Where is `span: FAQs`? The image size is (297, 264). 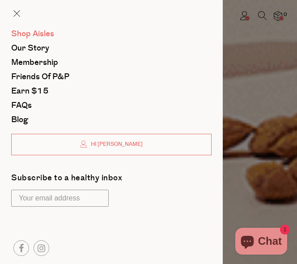
span: FAQs is located at coordinates (21, 105).